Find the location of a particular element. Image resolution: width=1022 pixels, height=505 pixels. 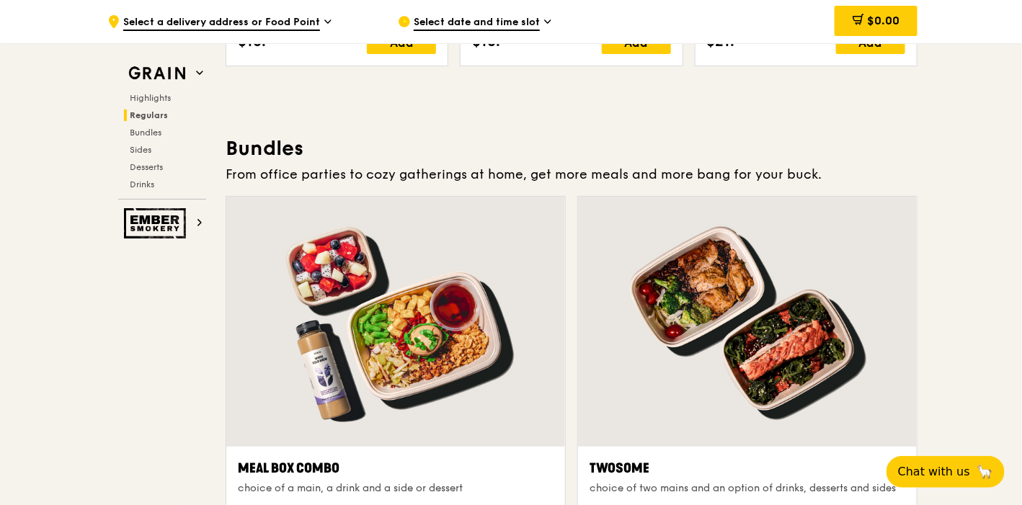

img: Grain web logo is located at coordinates (157, 74).